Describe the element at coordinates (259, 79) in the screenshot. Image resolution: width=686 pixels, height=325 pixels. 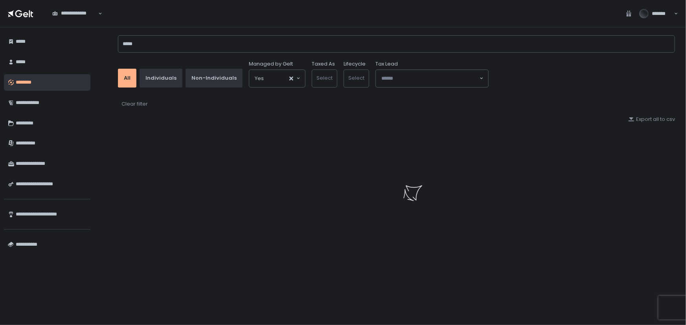
I see `span: Yes` at that location.